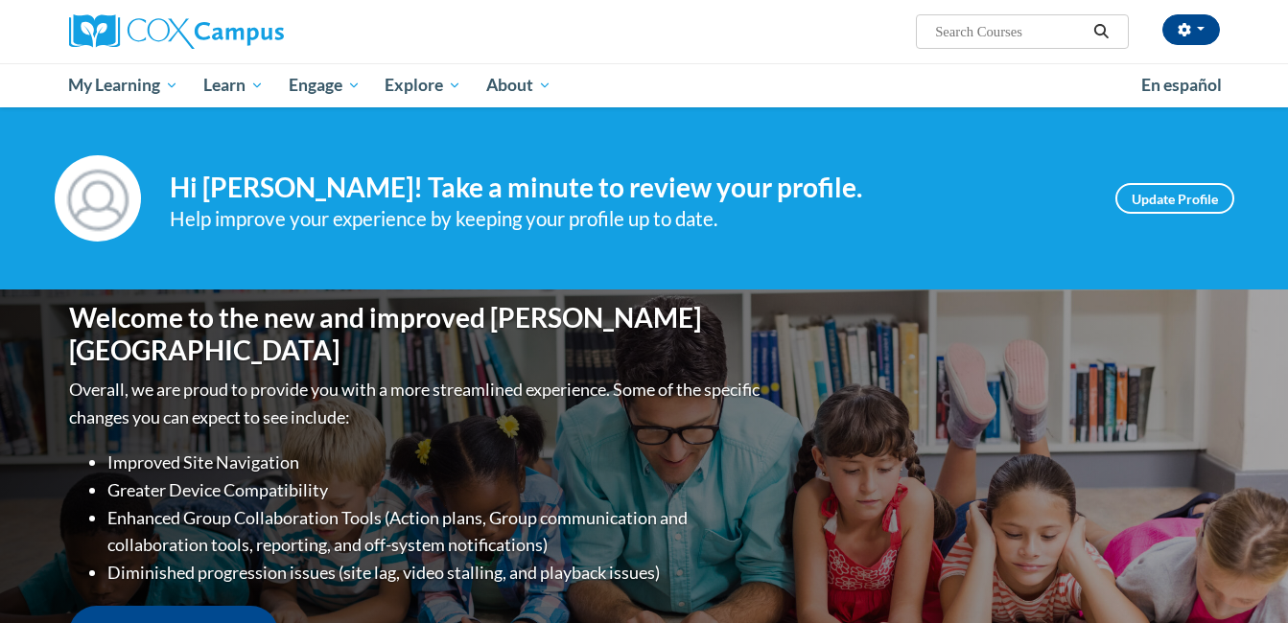  What do you see at coordinates (435, 532) in the screenshot?
I see `li: Enhanced Group Collaboration Tools (Action plans, Group communication and collaboration tools, re...` at bounding box center [435, 532].